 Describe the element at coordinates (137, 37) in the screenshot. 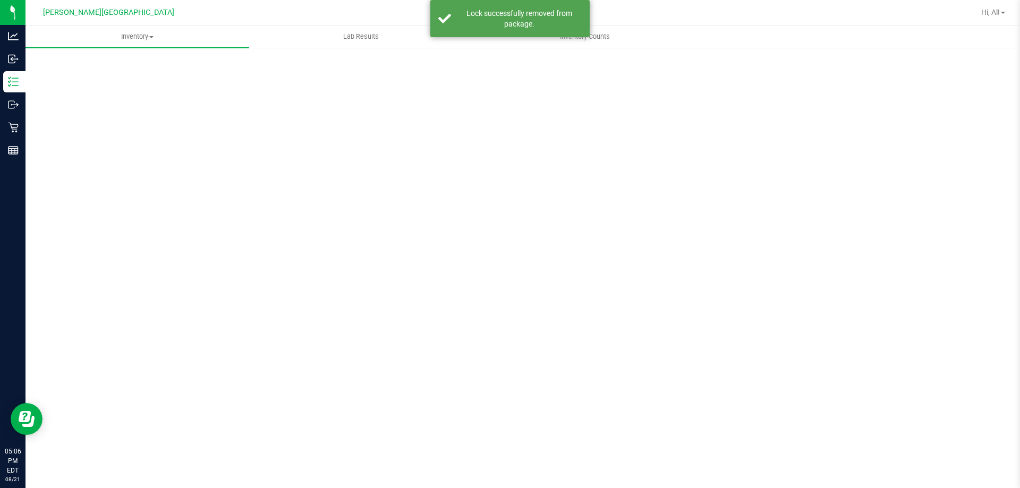

I see `a: Inventory` at that location.